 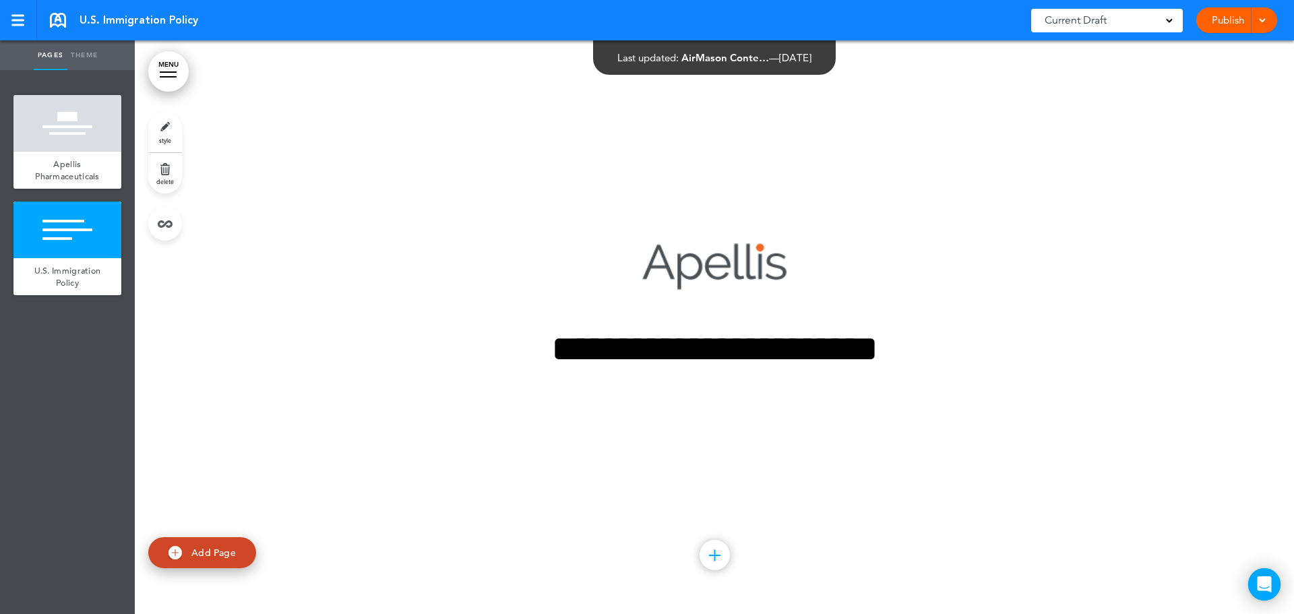 I want to click on img: 1675322381113.png, so click(x=714, y=267).